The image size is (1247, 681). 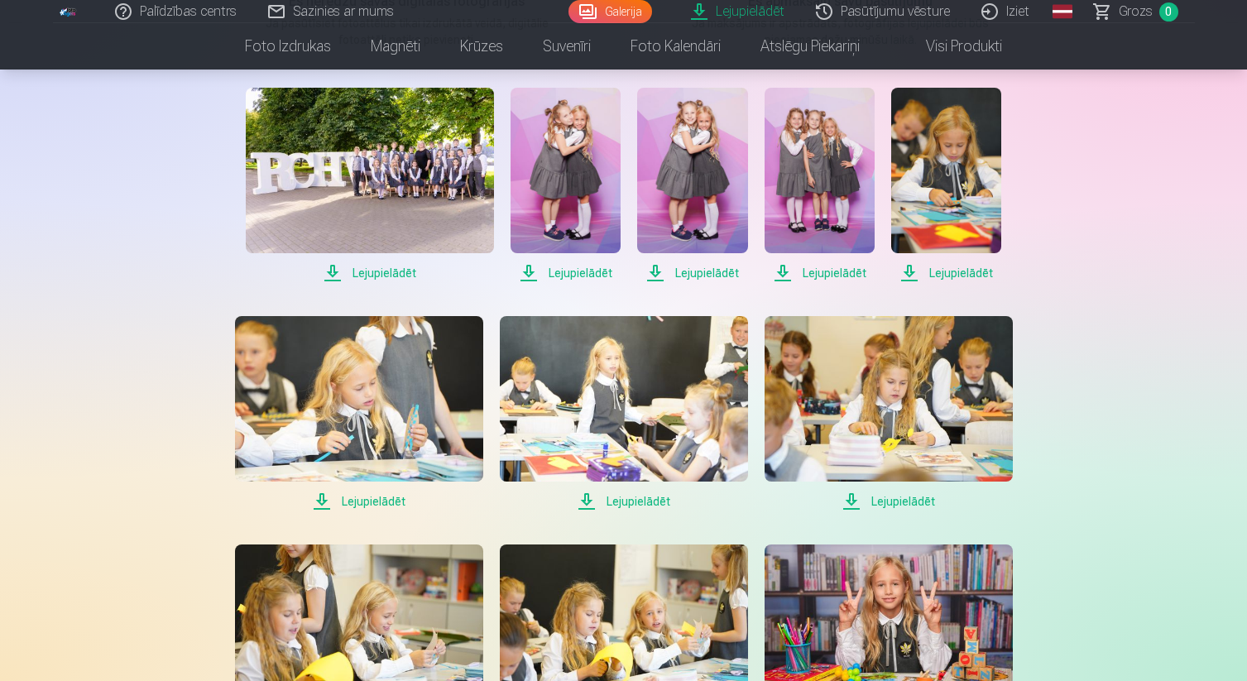 What do you see at coordinates (482, 46) in the screenshot?
I see `a: Krūzes` at bounding box center [482, 46].